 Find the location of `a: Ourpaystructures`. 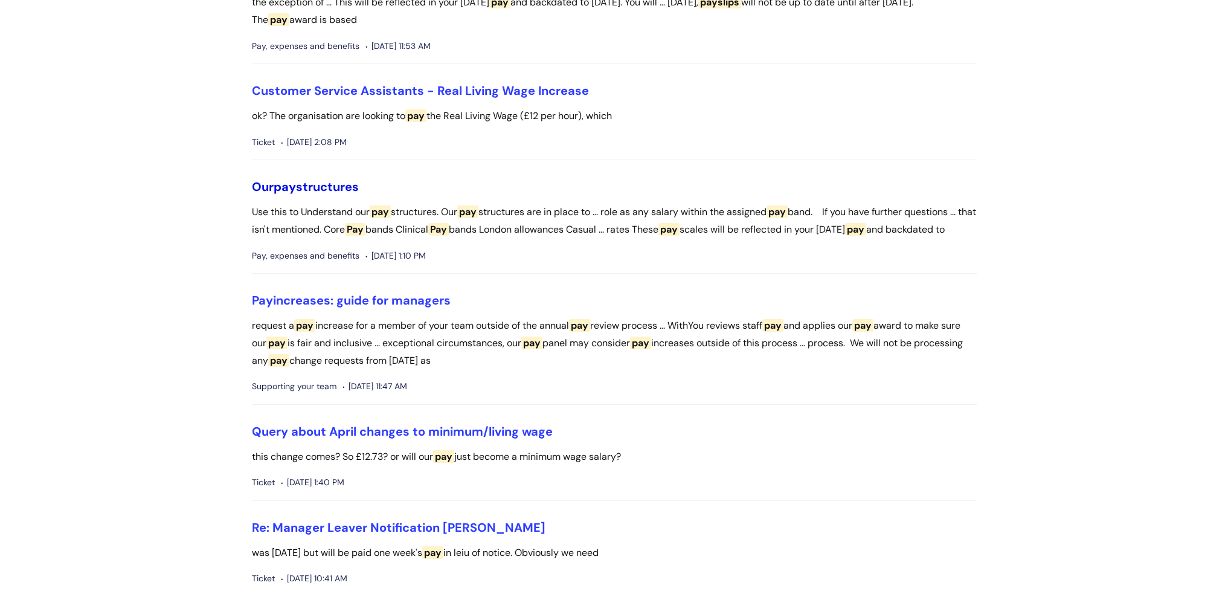

a: Ourpaystructures is located at coordinates (305, 187).